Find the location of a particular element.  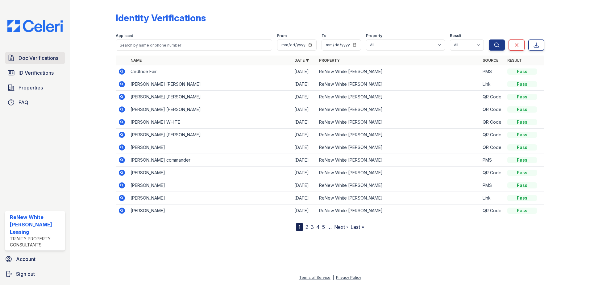

label: From is located at coordinates (282, 36).